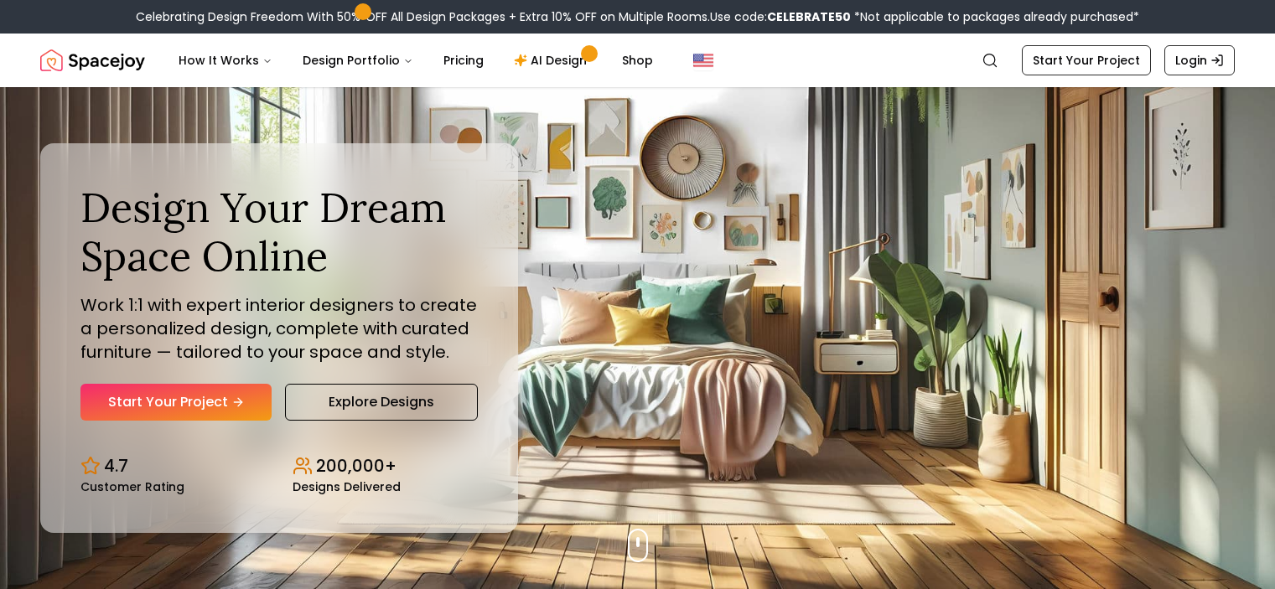  I want to click on b: CELEBRATE50, so click(809, 17).